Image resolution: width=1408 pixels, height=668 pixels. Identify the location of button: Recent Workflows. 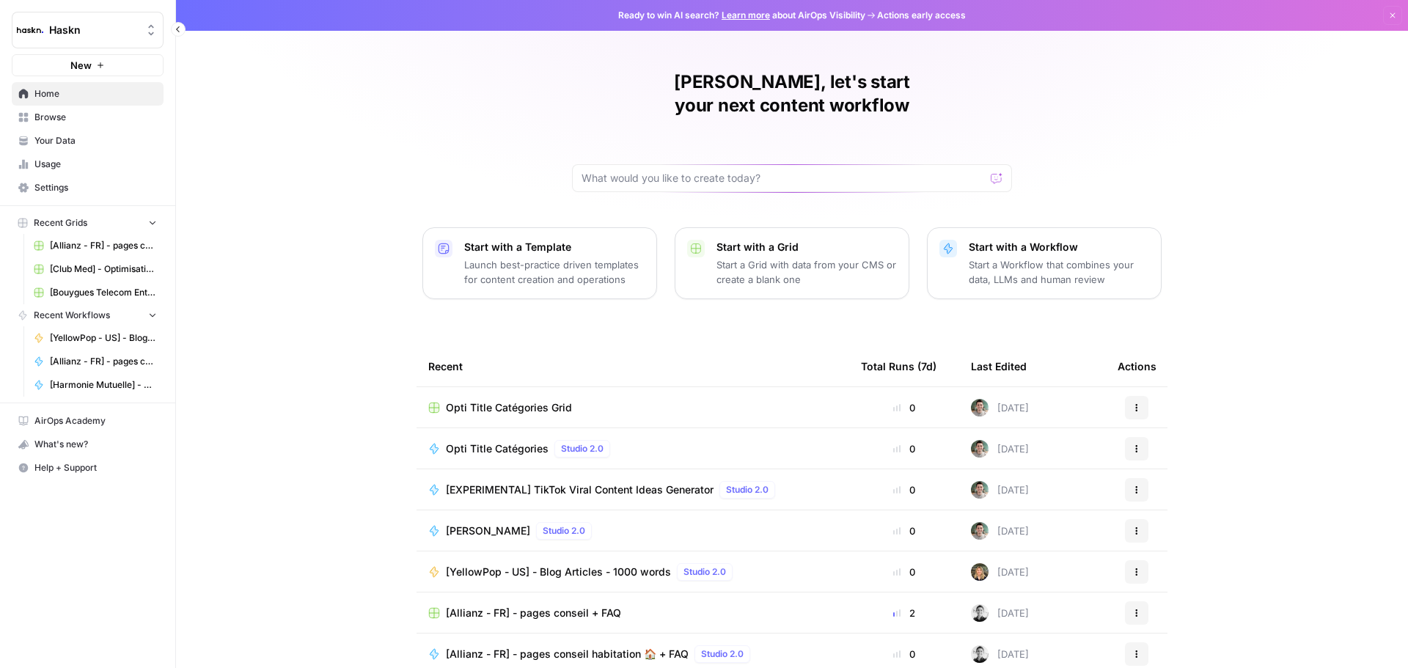
(87, 315).